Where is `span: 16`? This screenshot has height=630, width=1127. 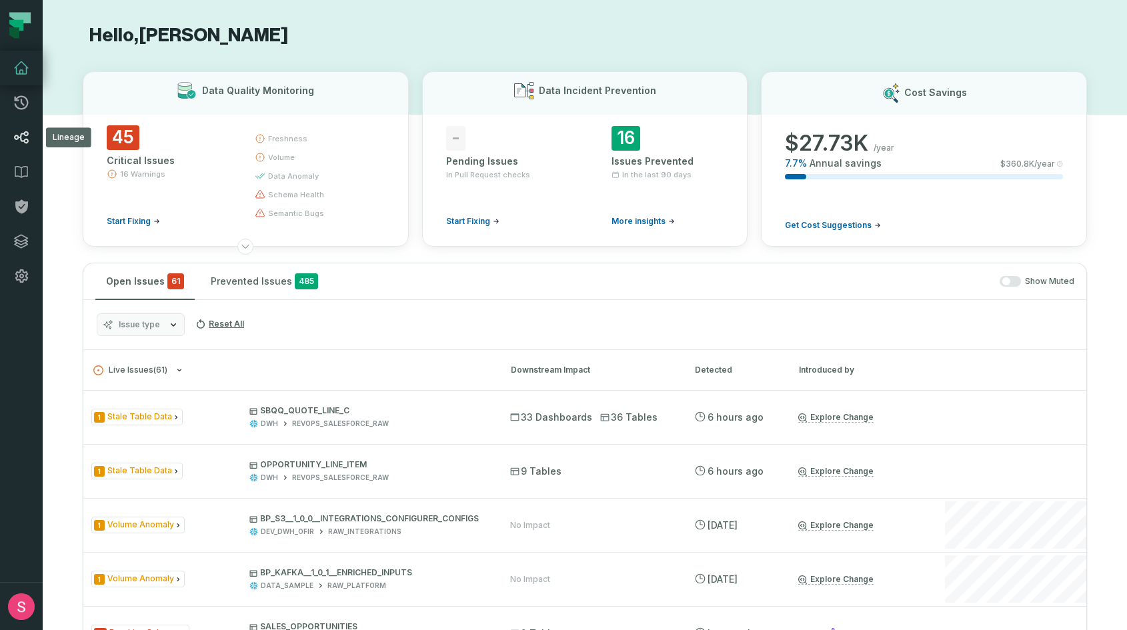
span: 16 is located at coordinates (626, 138).